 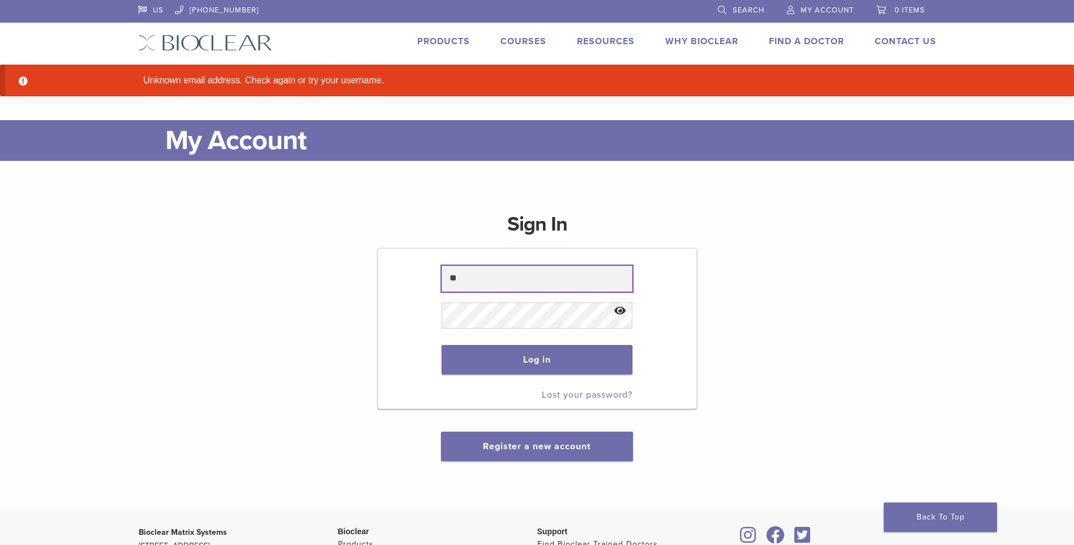 I want to click on strong: Bioclear Matrix Systems, so click(x=183, y=532).